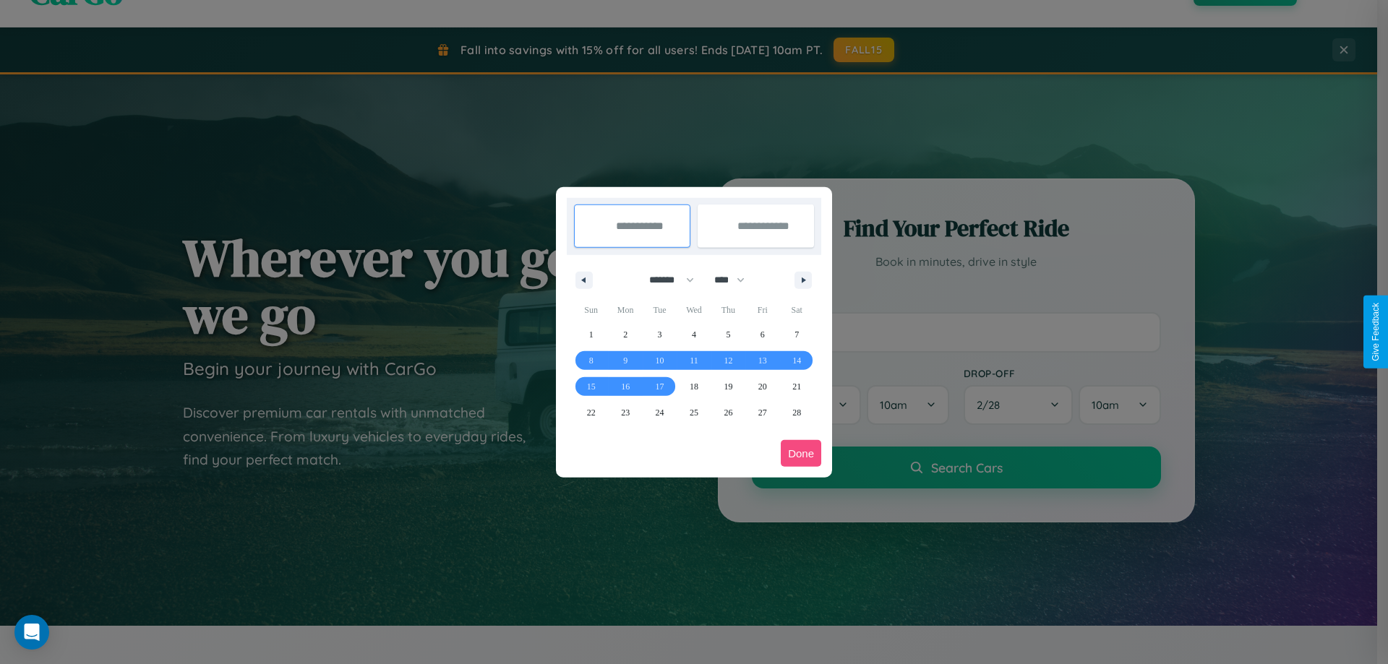 The image size is (1388, 664). Describe the element at coordinates (694, 413) in the screenshot. I see `span: 25` at that location.